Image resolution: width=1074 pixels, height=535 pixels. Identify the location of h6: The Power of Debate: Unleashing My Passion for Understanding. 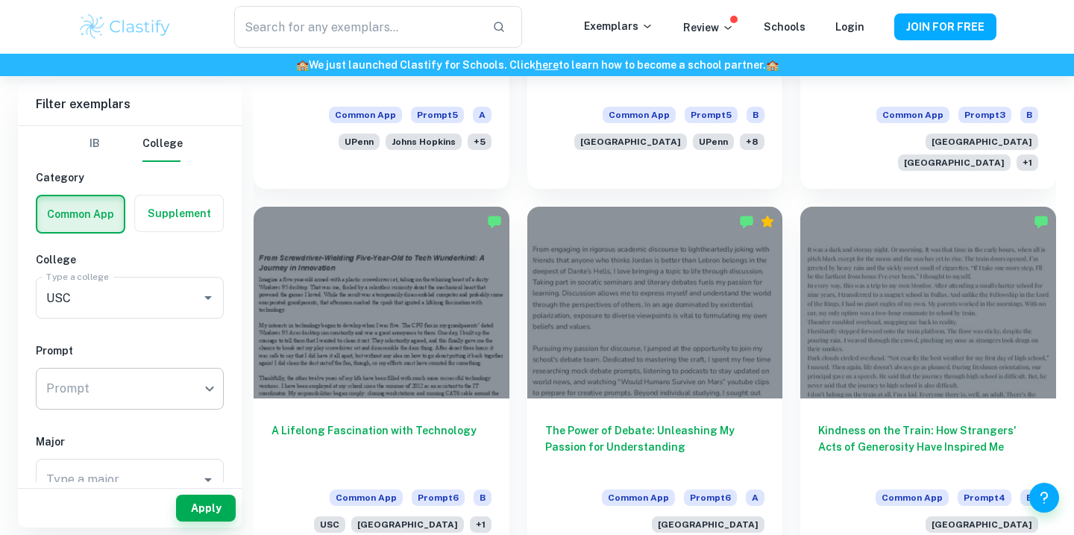
(655, 447).